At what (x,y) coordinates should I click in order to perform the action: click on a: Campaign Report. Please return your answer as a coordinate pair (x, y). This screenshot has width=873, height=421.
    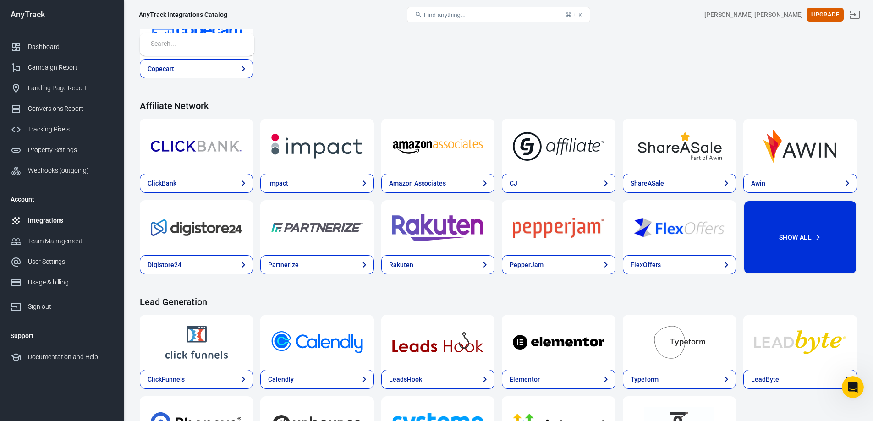
    Looking at the image, I should click on (62, 67).